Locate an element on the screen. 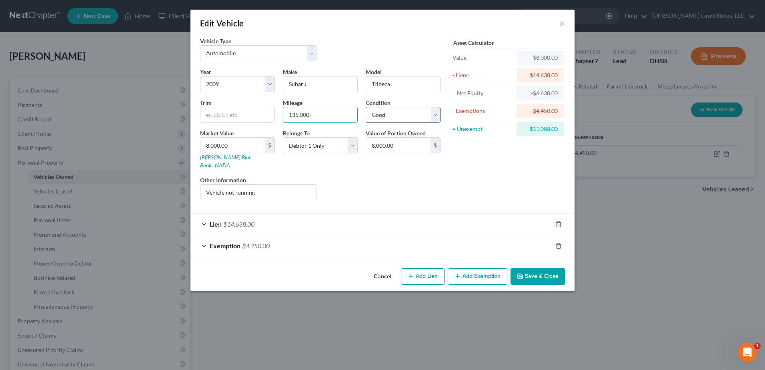 The image size is (765, 370). div: Edit Vehicle is located at coordinates (222, 23).